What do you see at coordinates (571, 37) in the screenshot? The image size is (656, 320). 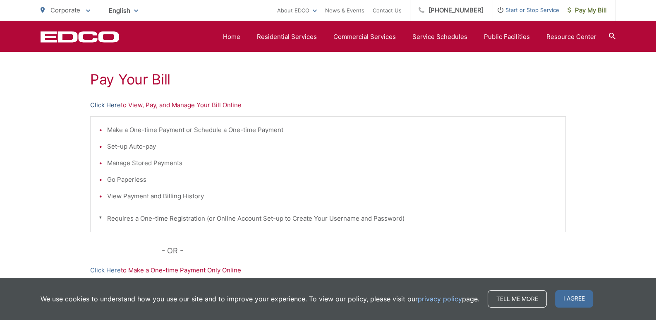 I see `a: Resource Center` at bounding box center [571, 37].